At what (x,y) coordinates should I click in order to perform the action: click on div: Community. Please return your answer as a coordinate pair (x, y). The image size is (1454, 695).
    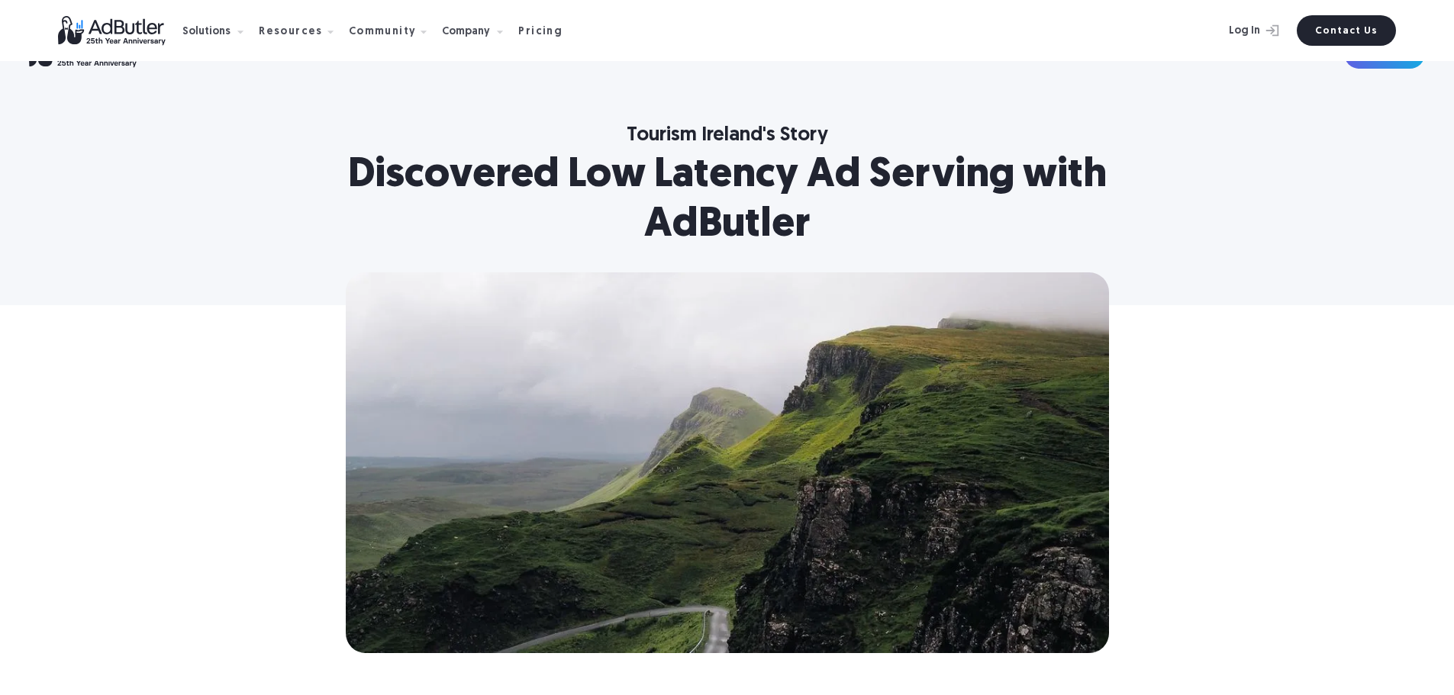
    Looking at the image, I should click on (382, 32).